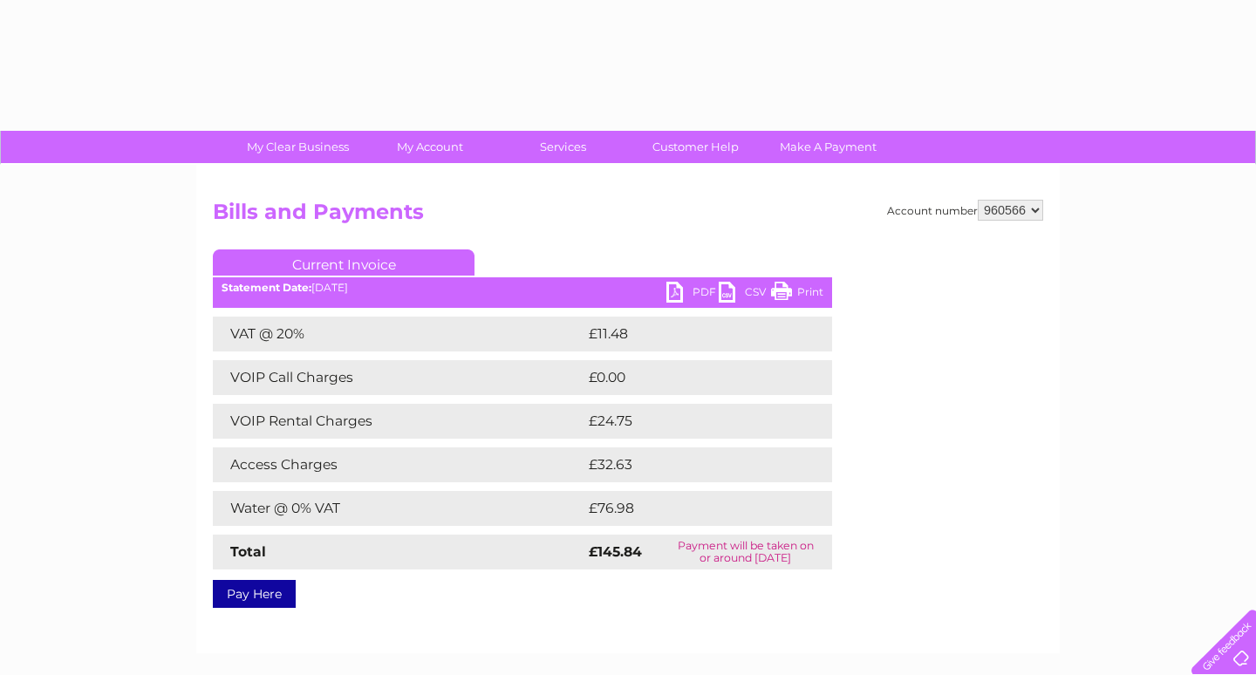  Describe the element at coordinates (563, 147) in the screenshot. I see `a: Services` at that location.